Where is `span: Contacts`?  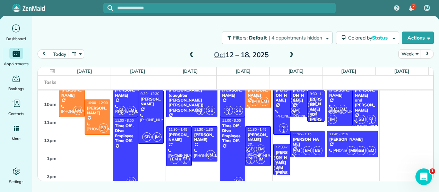 span: Contacts is located at coordinates (16, 114).